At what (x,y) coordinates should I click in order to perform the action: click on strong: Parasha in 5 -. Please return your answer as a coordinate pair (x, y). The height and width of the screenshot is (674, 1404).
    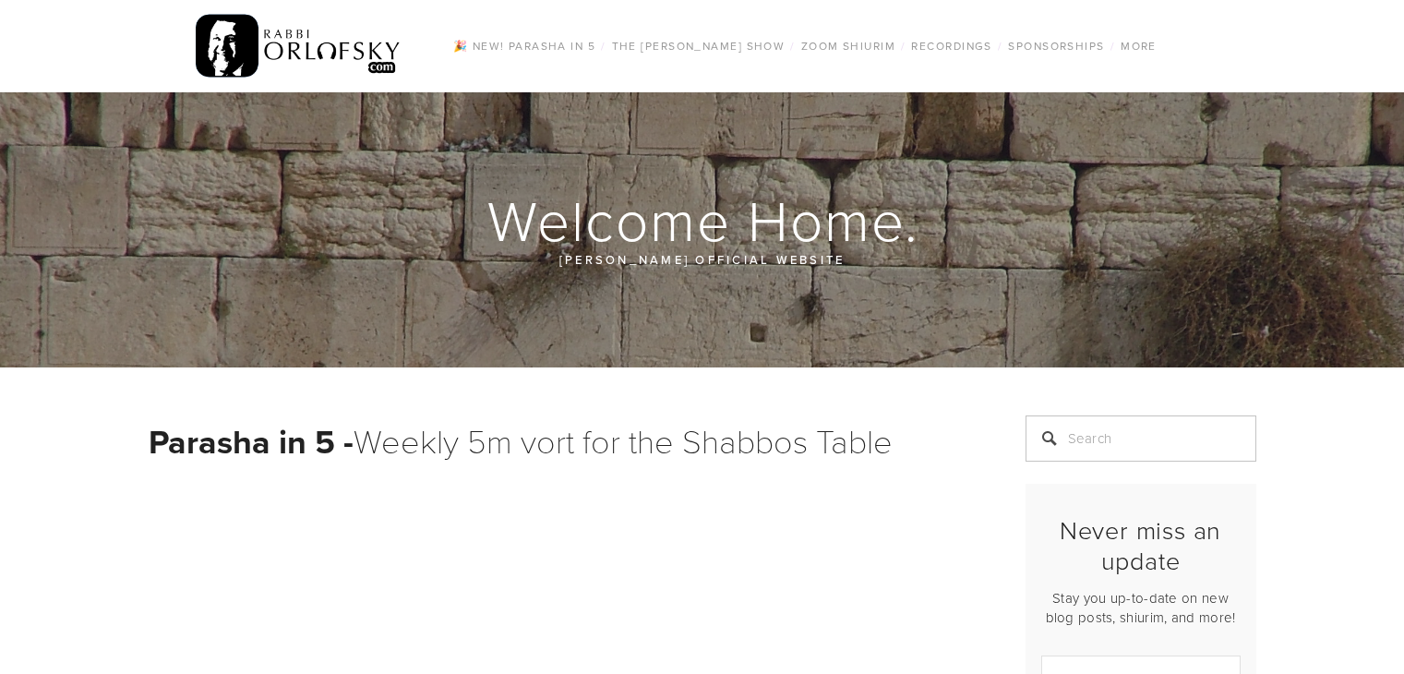
    Looking at the image, I should click on (251, 441).